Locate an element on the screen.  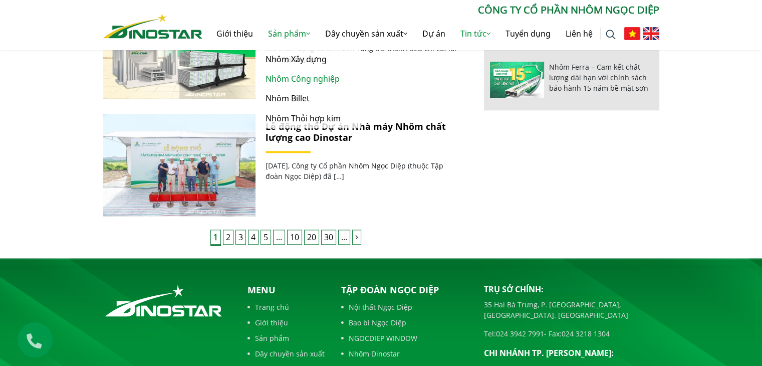
img: English is located at coordinates (651, 34).